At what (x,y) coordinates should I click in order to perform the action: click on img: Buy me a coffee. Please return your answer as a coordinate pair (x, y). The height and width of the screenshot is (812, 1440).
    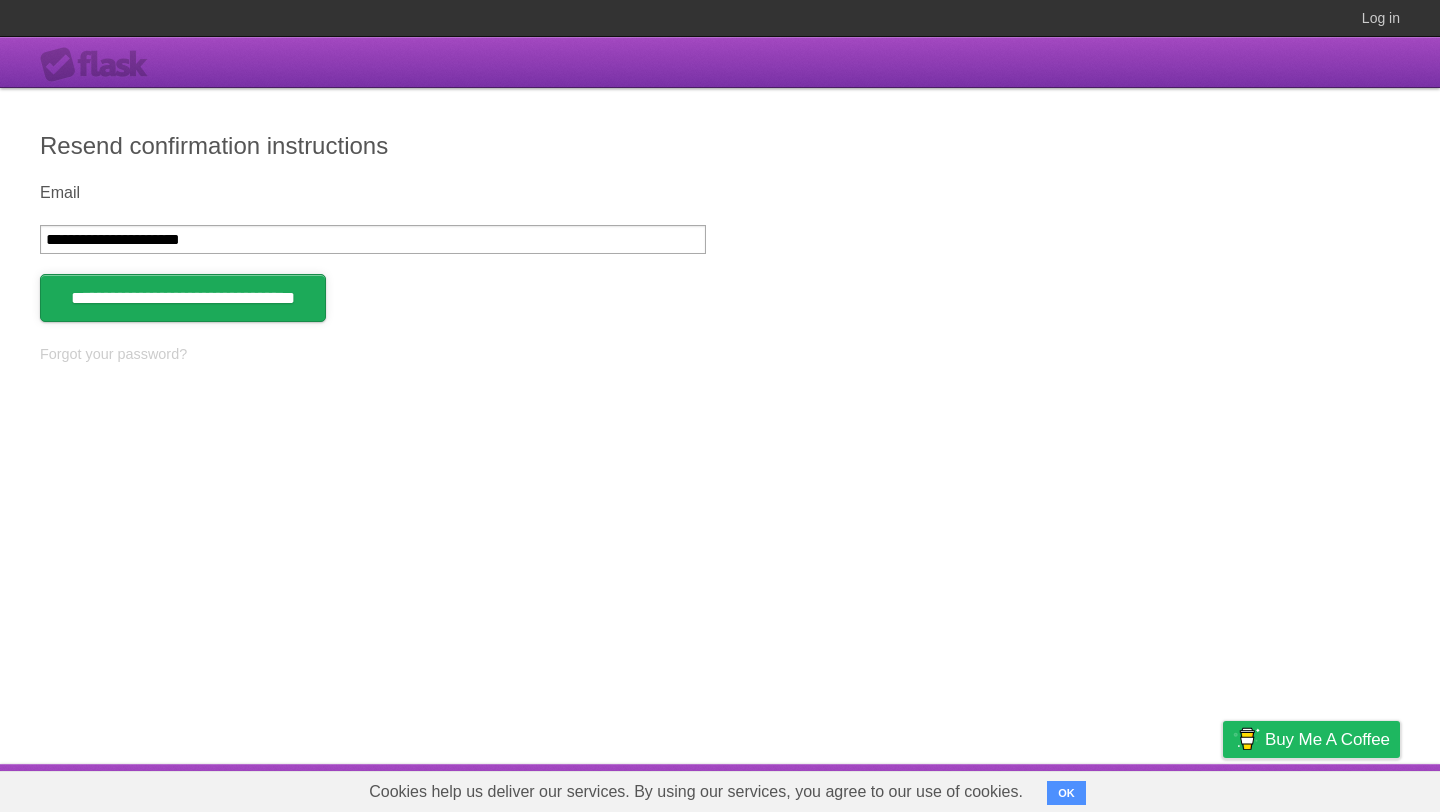
    Looking at the image, I should click on (1246, 739).